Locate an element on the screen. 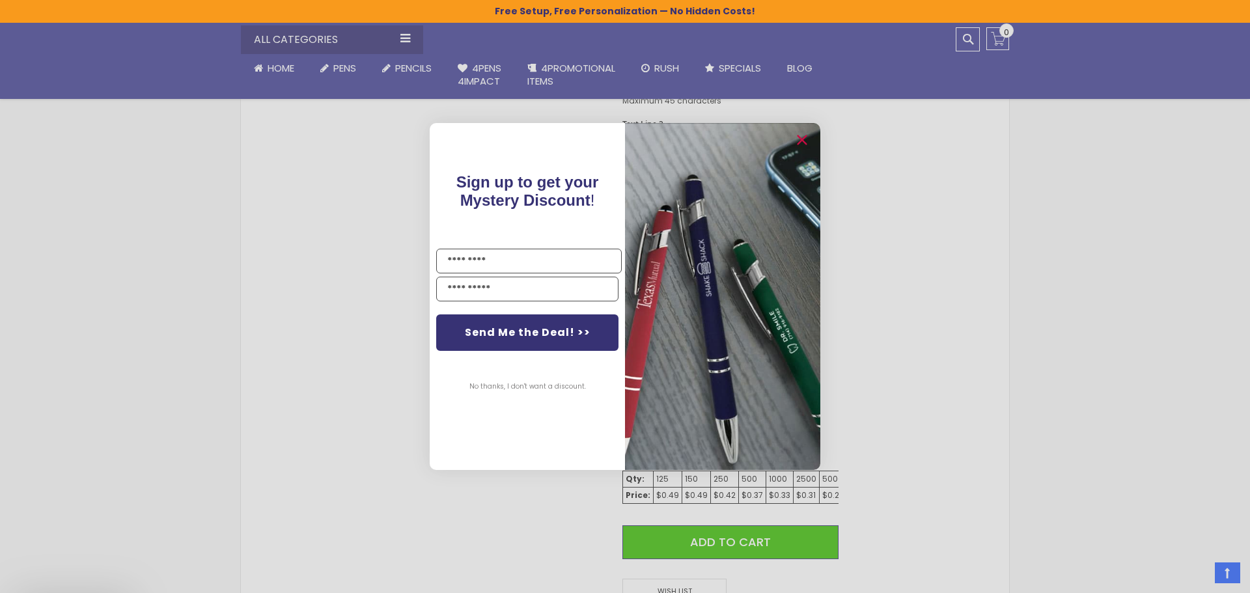 This screenshot has width=1250, height=593. button: Close dialog is located at coordinates (802, 140).